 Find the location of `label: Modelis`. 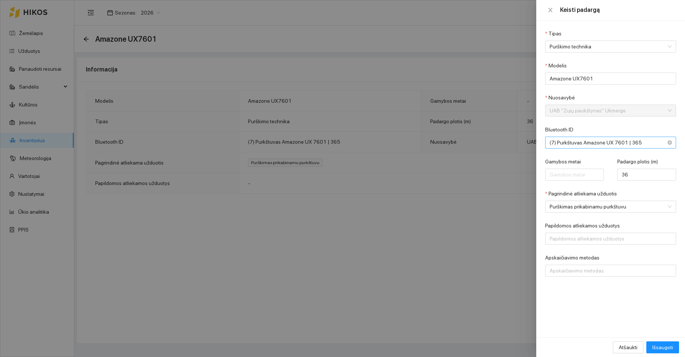

label: Modelis is located at coordinates (556, 65).